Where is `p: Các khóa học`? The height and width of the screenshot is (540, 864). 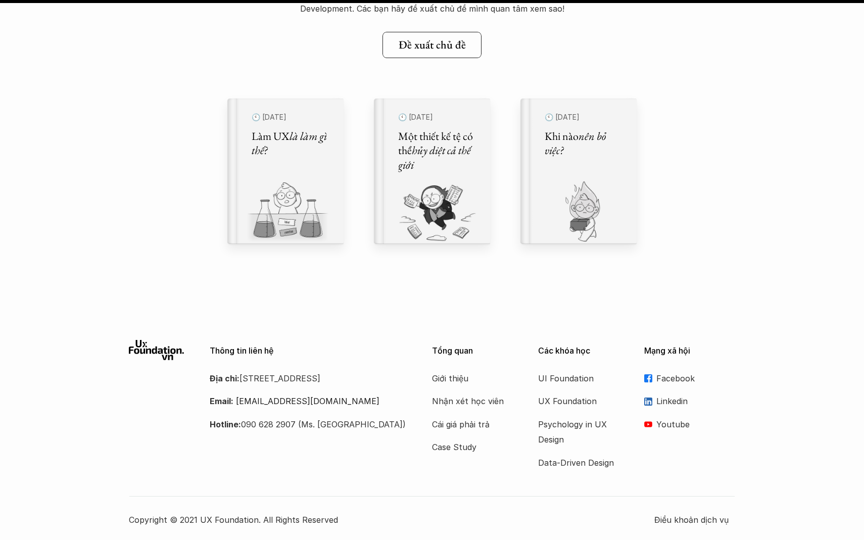
p: Các khóa học is located at coordinates (584, 351).